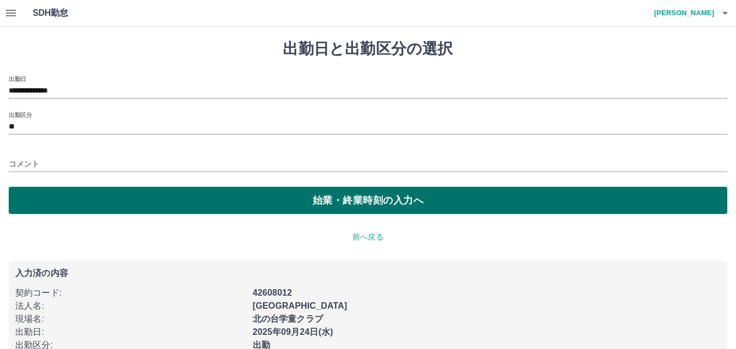 The width and height of the screenshot is (736, 349). What do you see at coordinates (131, 306) in the screenshot?
I see `p: 法人名 :` at bounding box center [131, 306].